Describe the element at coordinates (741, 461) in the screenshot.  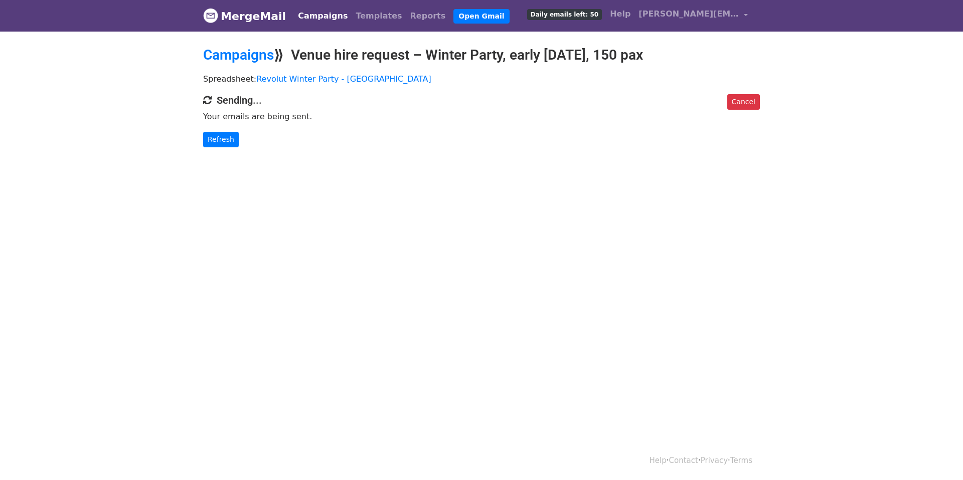
I see `a: Terms` at that location.